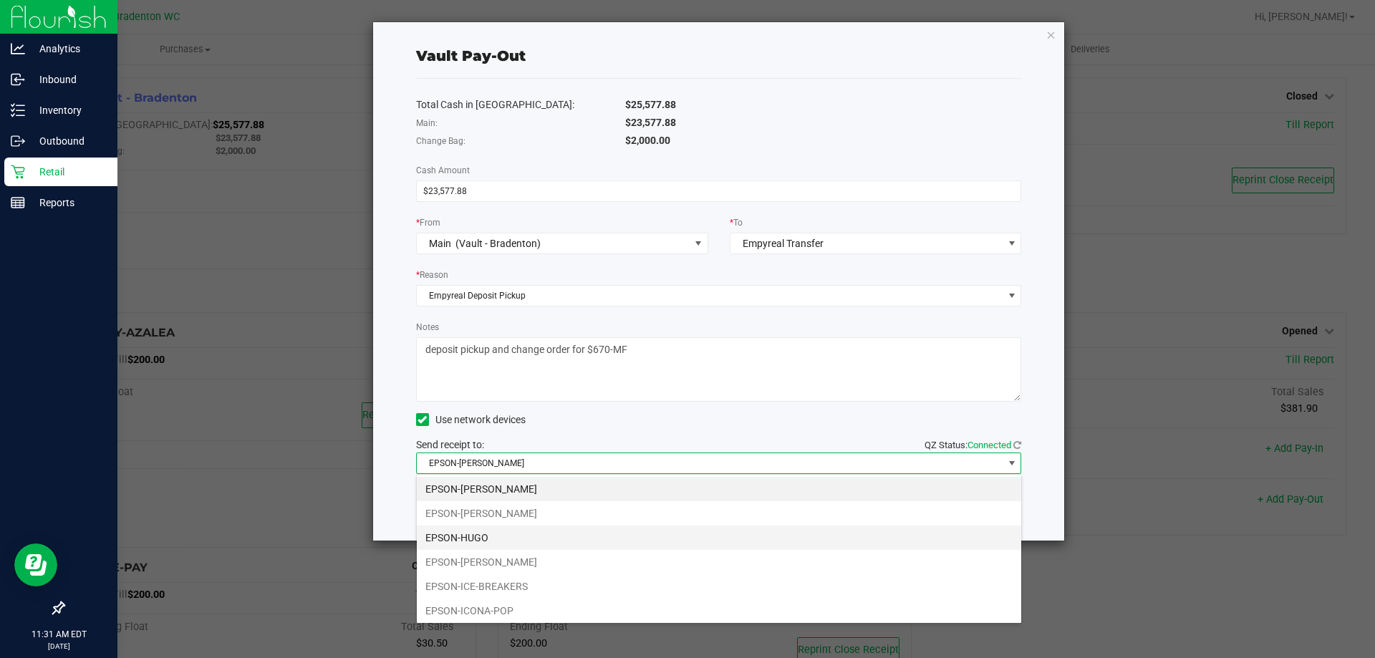  I want to click on inline-svg: Analytics, so click(18, 49).